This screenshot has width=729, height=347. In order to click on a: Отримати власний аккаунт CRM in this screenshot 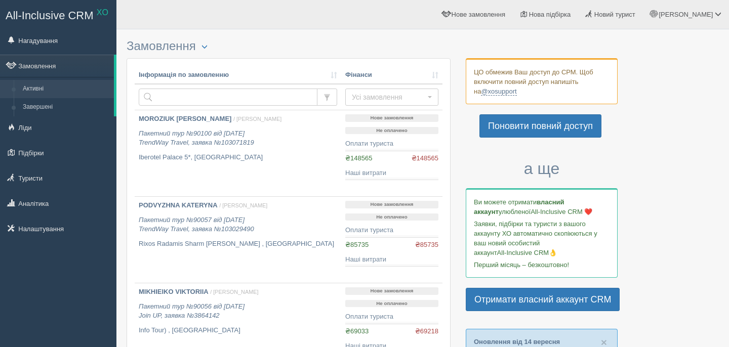, I will do `click(542, 300)`.